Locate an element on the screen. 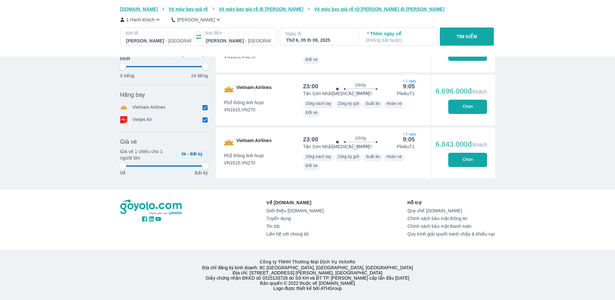  a: Tin tức is located at coordinates (295, 226).